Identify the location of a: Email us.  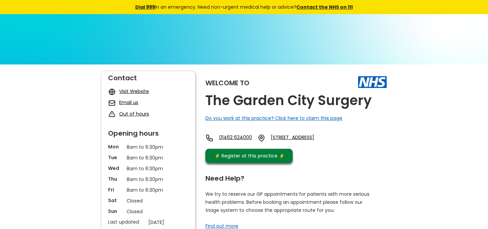
(129, 102).